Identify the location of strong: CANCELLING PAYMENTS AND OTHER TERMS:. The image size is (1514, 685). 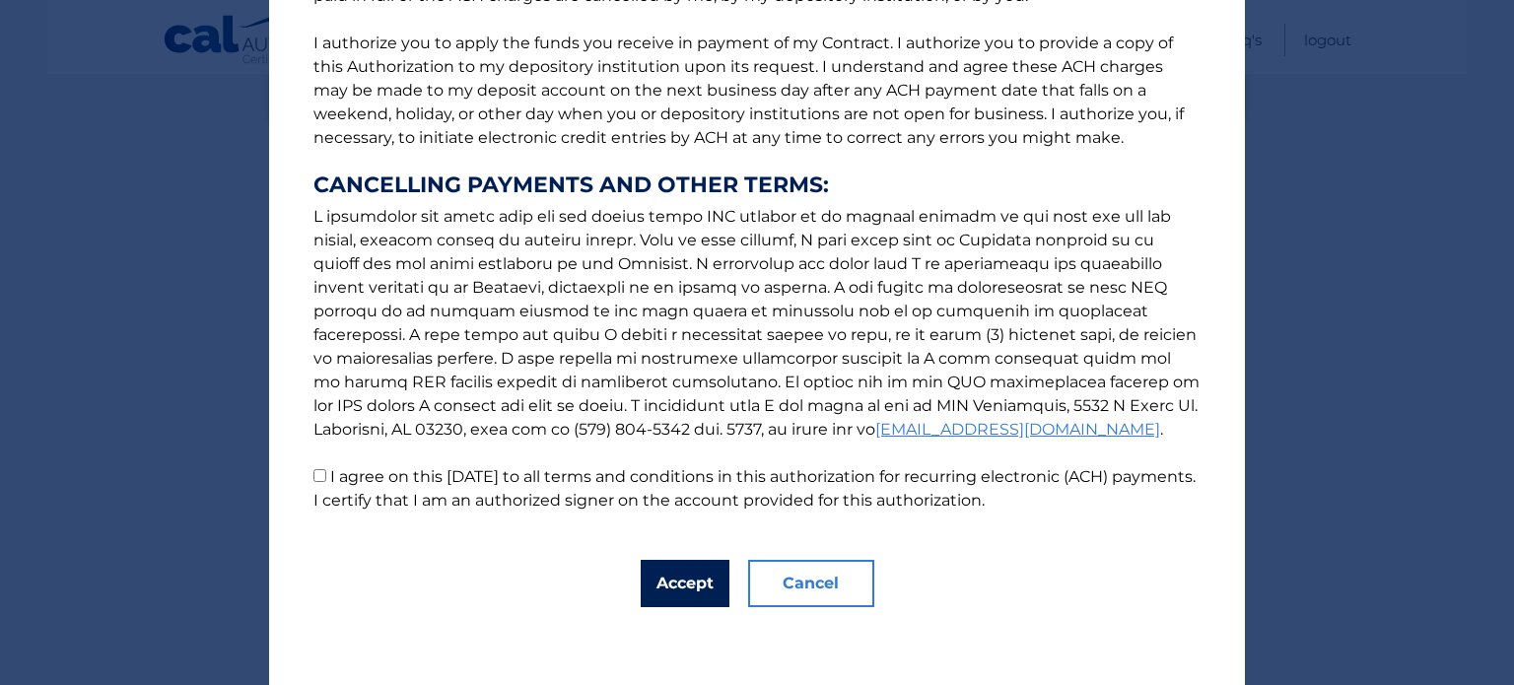
(757, 185).